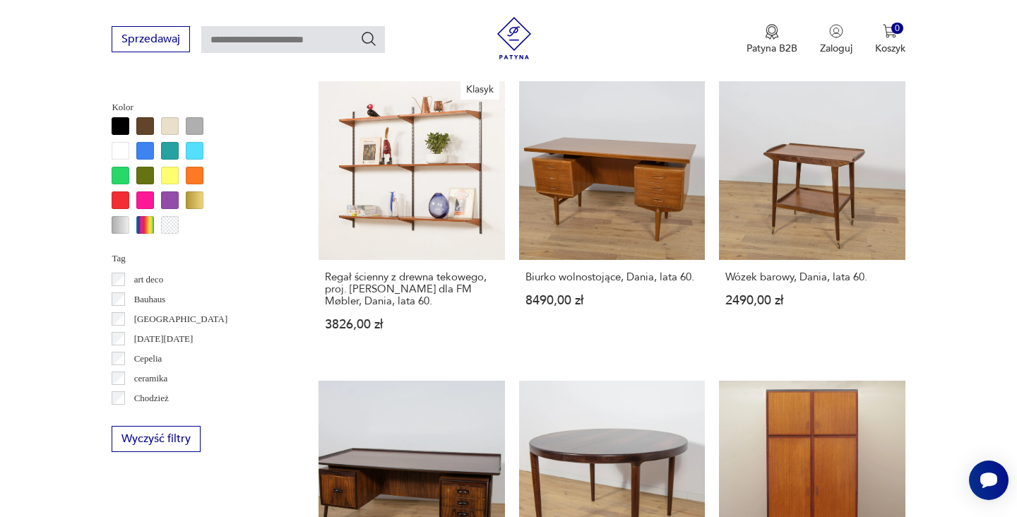 This screenshot has height=517, width=1017. Describe the element at coordinates (812, 216) in the screenshot. I see `a: Wózek barowy, Dania, lata 60.Wózek barowy, Dania, lata 60.2490,00 zł` at that location.